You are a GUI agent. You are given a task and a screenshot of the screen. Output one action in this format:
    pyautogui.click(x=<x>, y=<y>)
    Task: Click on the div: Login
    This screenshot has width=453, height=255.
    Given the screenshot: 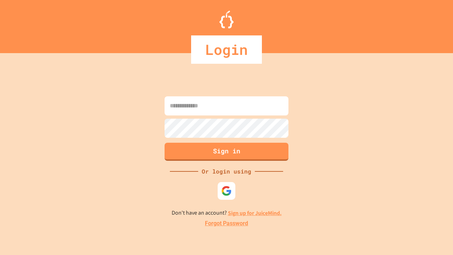 What is the action you would take?
    pyautogui.click(x=227, y=50)
    